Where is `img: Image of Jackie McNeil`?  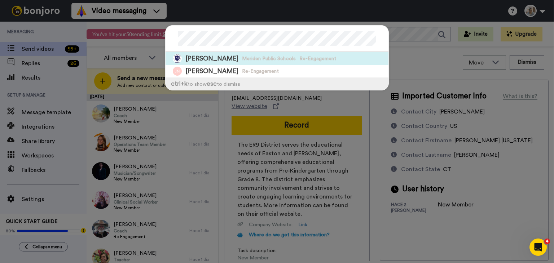 img: Image of Jackie McNeil is located at coordinates (177, 58).